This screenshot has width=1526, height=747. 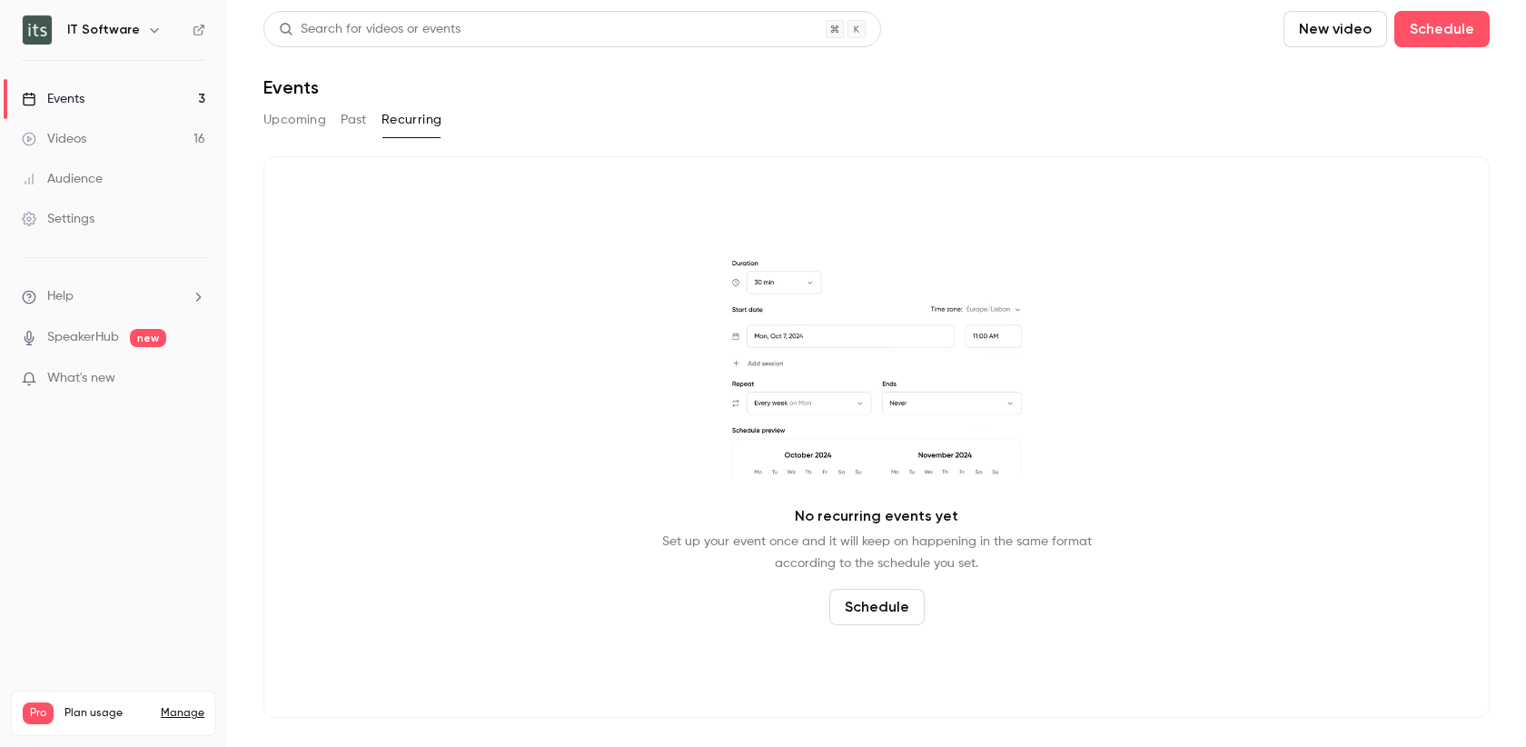 What do you see at coordinates (83, 337) in the screenshot?
I see `a: SpeakerHub` at bounding box center [83, 337].